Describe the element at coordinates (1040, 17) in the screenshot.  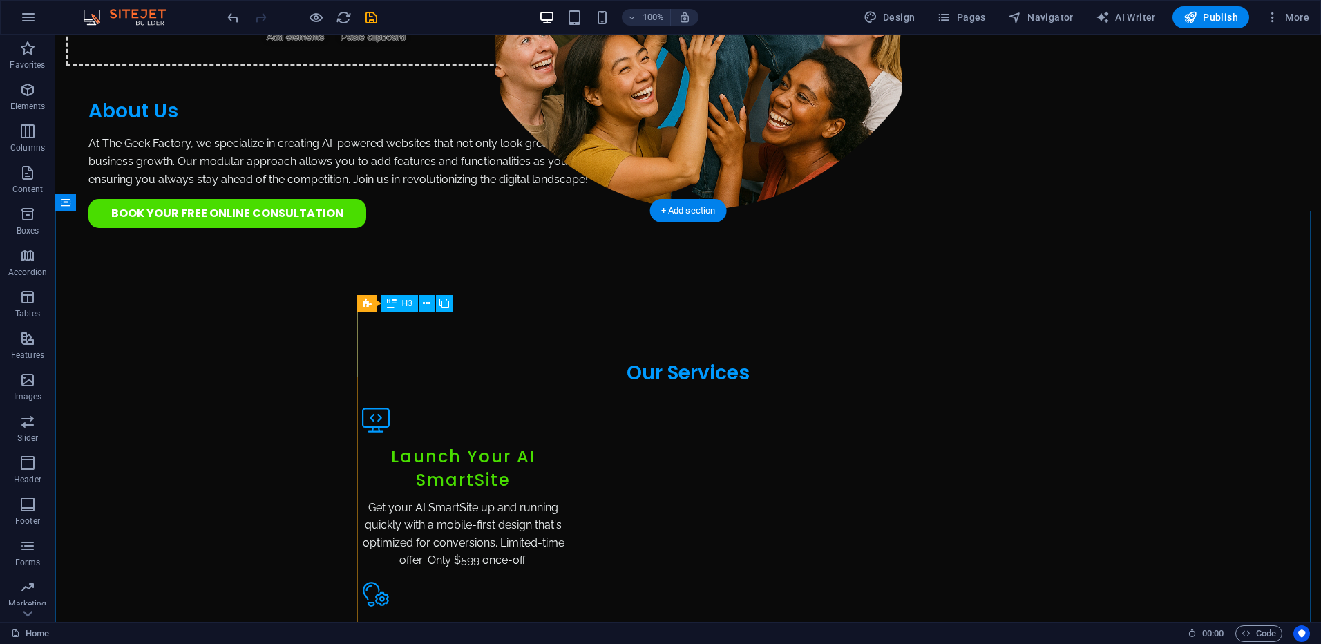
I see `span: Navigator` at that location.